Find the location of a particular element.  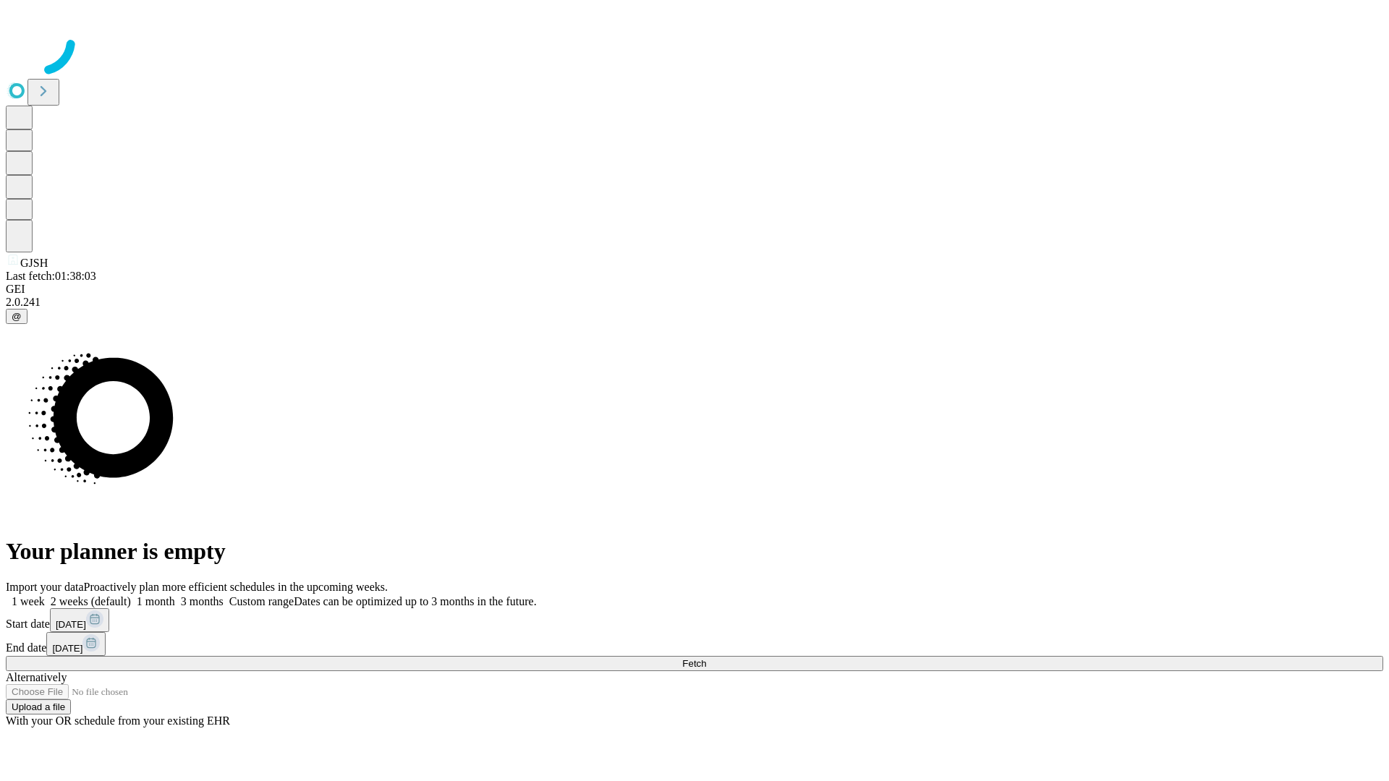

span: Dates can be optimized up to 3 months in the future. is located at coordinates (414, 601).